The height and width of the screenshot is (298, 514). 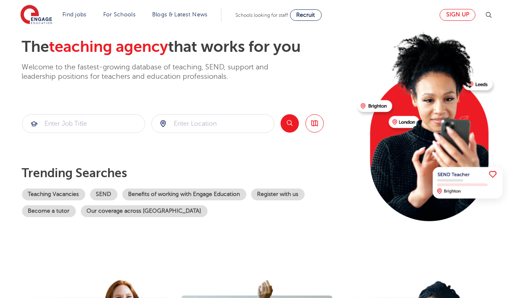 I want to click on img: Engage Education, so click(x=36, y=15).